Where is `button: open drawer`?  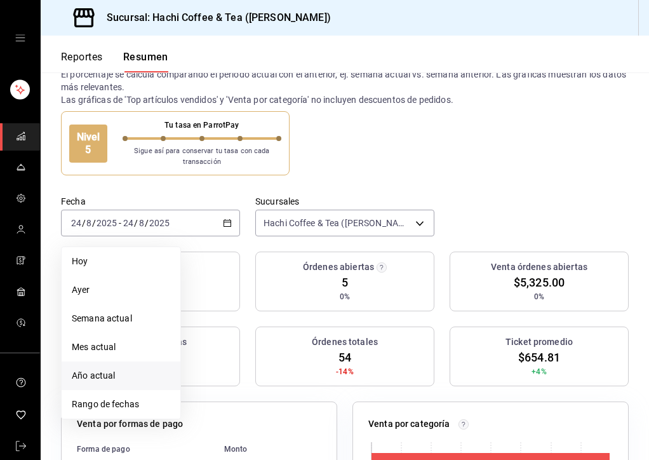
button: open drawer is located at coordinates (20, 38).